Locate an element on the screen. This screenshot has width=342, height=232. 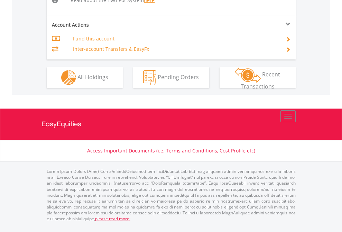
a: please read more: is located at coordinates (113, 219).